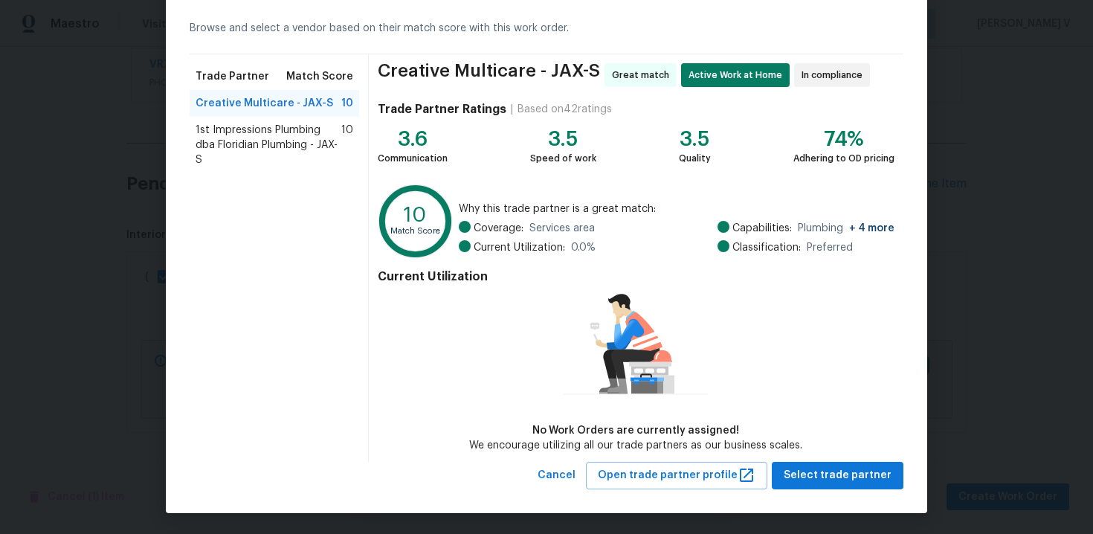 The height and width of the screenshot is (534, 1093). Describe the element at coordinates (268, 145) in the screenshot. I see `span: 1st Impressions Plumbing dba Floridian Plumbing - JAX-S` at that location.